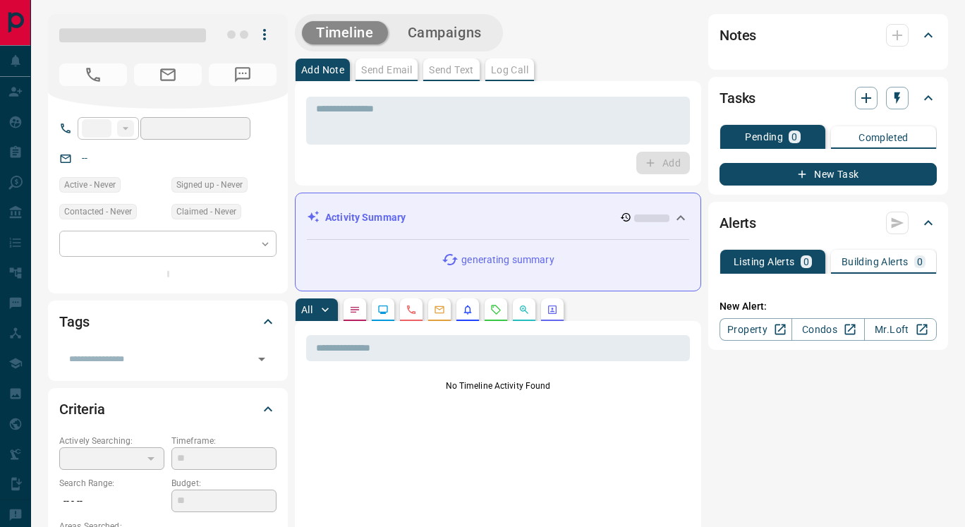 The height and width of the screenshot is (527, 965). I want to click on p: Pending, so click(764, 137).